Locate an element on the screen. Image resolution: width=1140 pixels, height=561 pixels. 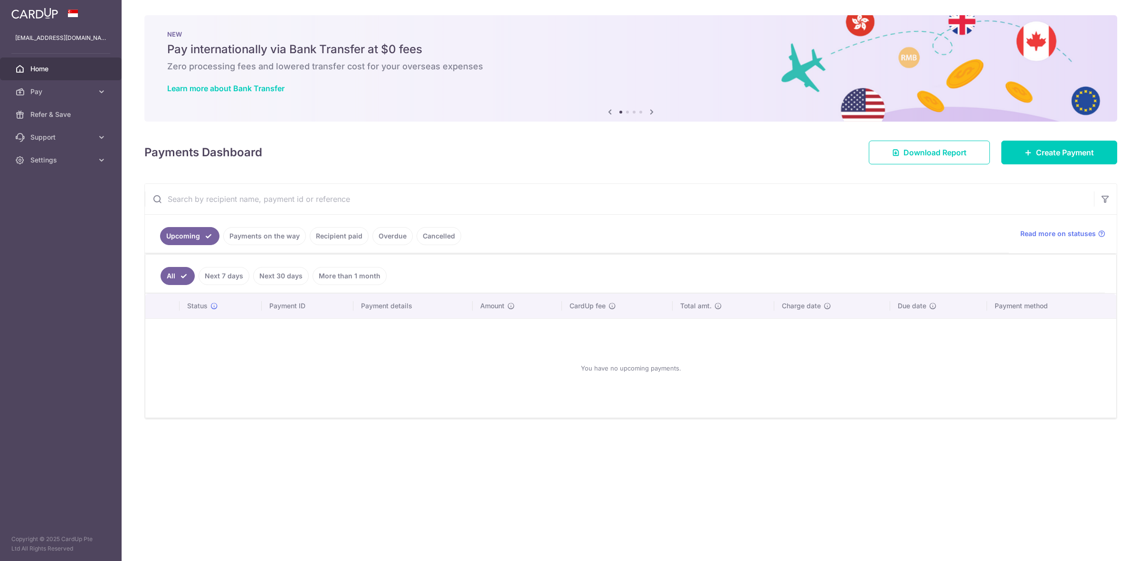
p: NEW is located at coordinates (631, 34).